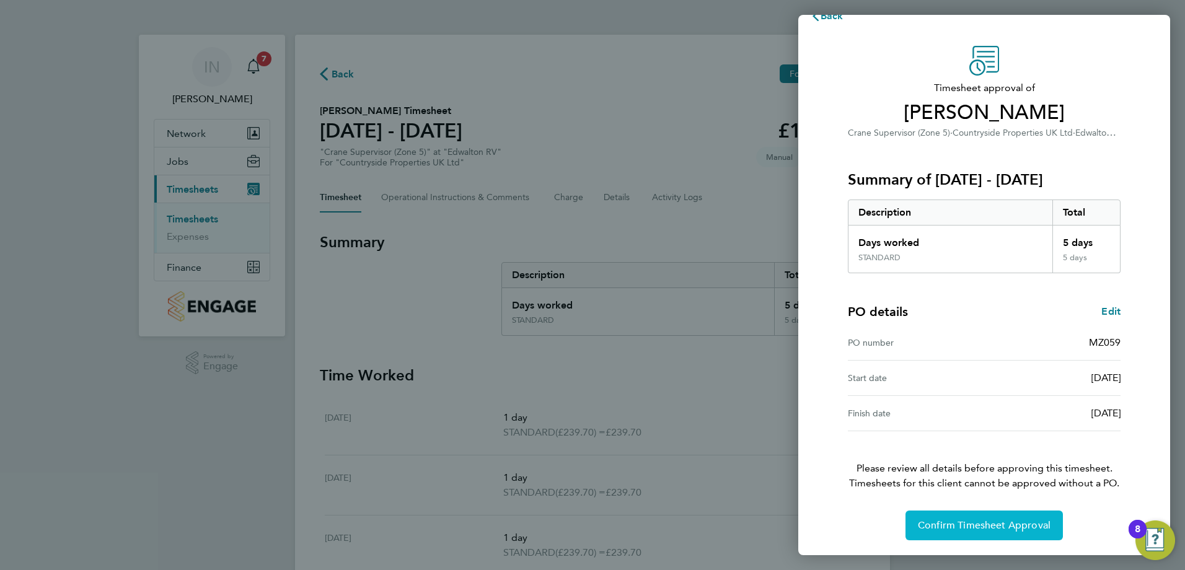  Describe the element at coordinates (984, 526) in the screenshot. I see `span: Confirm Timesheet Approval` at that location.